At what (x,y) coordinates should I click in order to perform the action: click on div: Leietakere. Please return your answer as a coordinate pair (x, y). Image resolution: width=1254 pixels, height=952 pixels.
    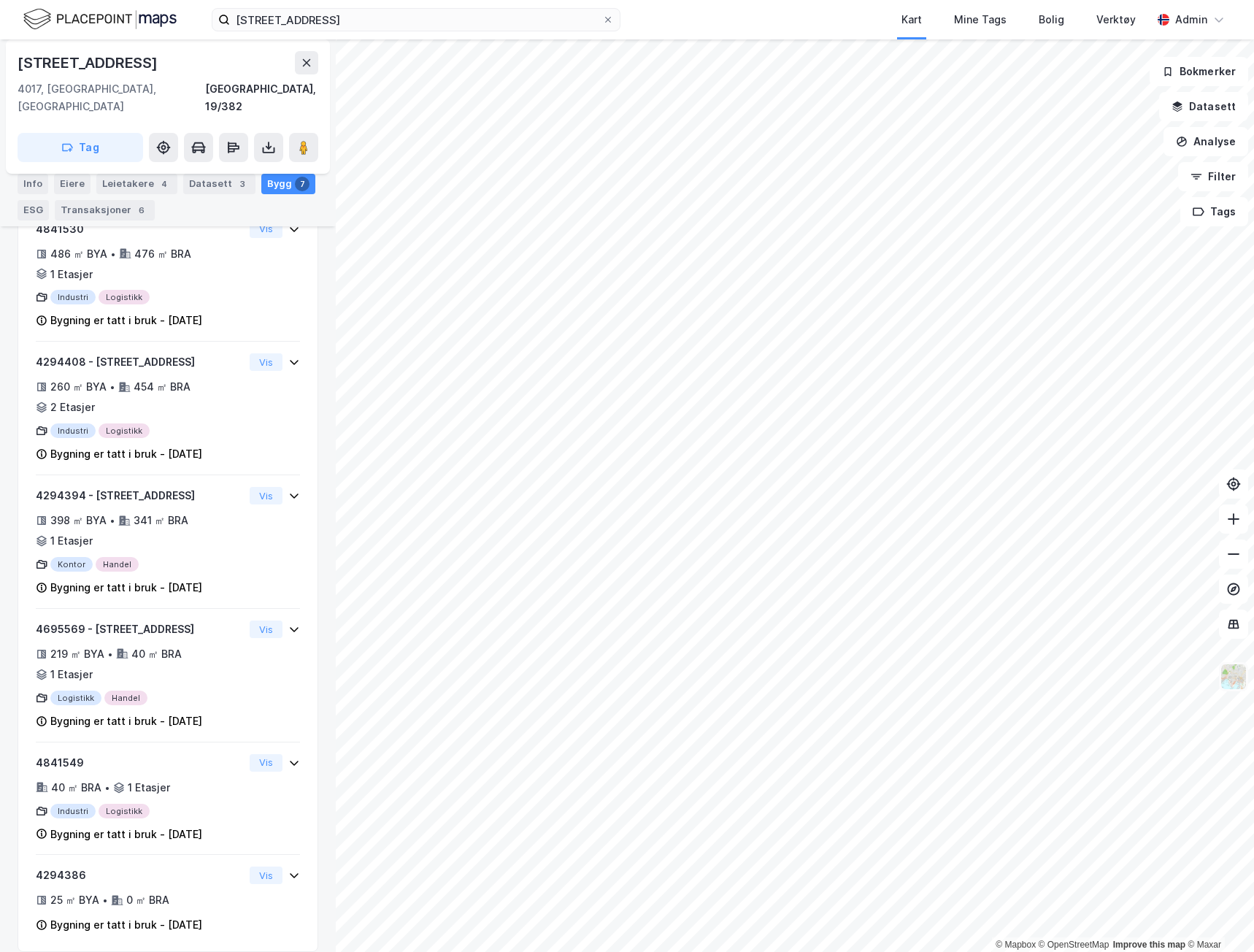
    Looking at the image, I should click on (136, 184).